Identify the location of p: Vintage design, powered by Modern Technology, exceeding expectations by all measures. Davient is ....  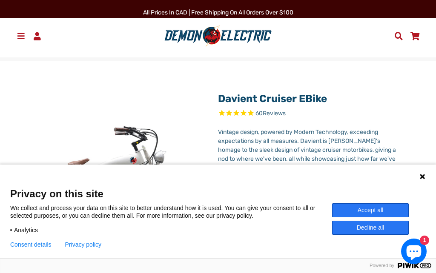
(308, 168).